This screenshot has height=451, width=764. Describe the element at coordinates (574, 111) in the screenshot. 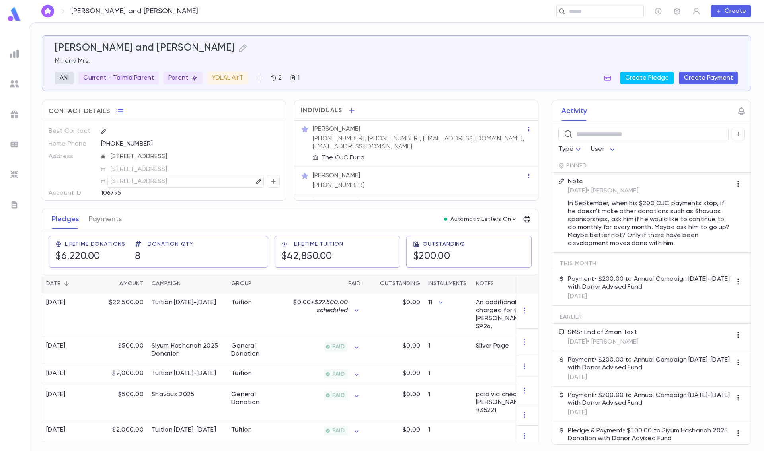

I see `button: Activity` at that location.